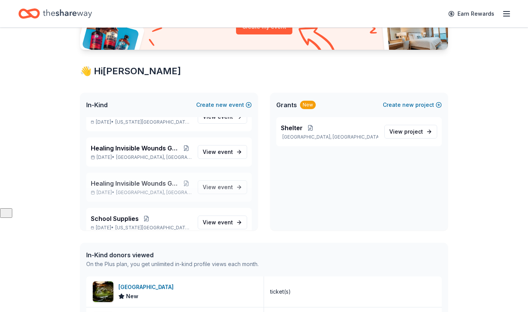 This screenshot has width=528, height=312. What do you see at coordinates (103, 292) in the screenshot?
I see `img: Image for Tree Hill Nature Center` at bounding box center [103, 292].